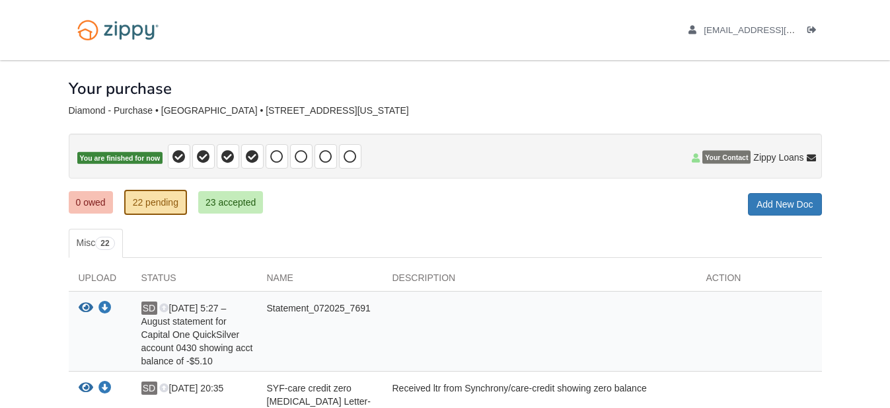 The width and height of the screenshot is (890, 408). I want to click on a: 0 owed, so click(91, 202).